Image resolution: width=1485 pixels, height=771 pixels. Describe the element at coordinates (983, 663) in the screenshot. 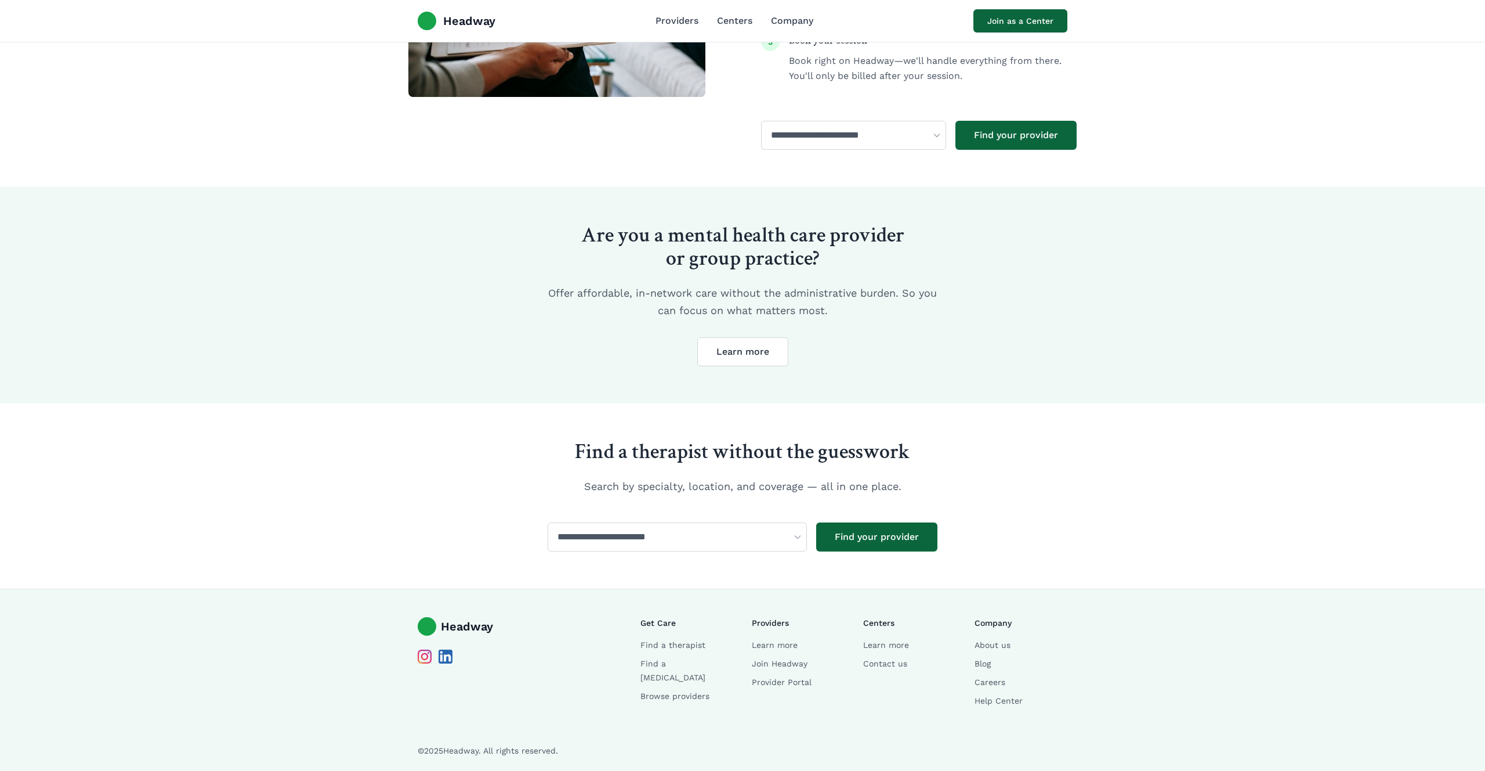

I see `a: Blog` at that location.